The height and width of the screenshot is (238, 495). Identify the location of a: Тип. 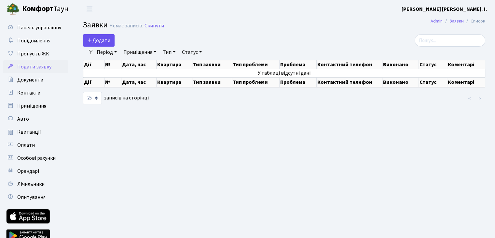
(169, 52).